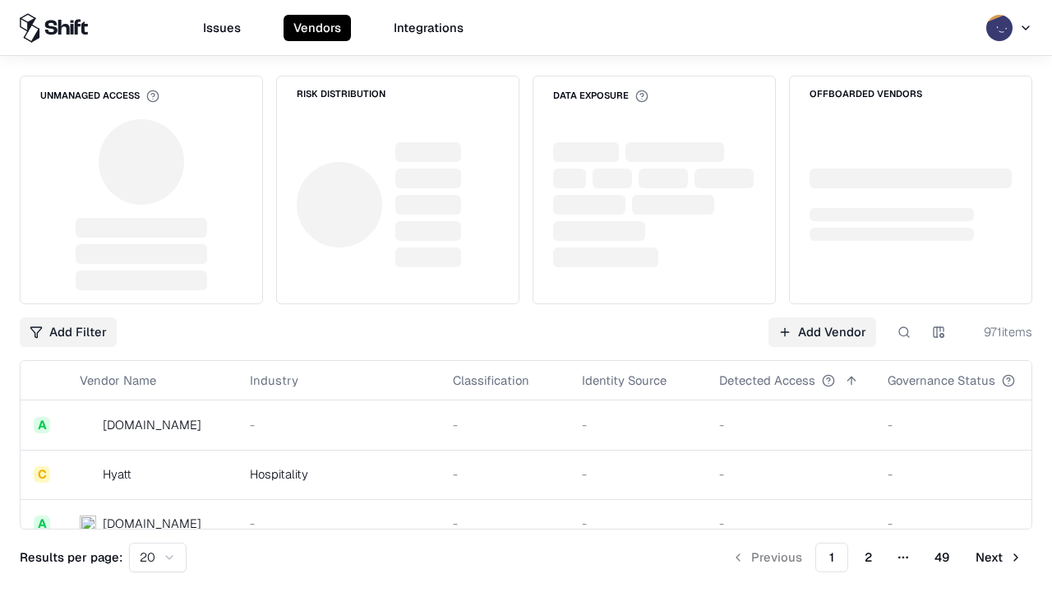  What do you see at coordinates (71, 557) in the screenshot?
I see `p: Results per page:` at bounding box center [71, 557].